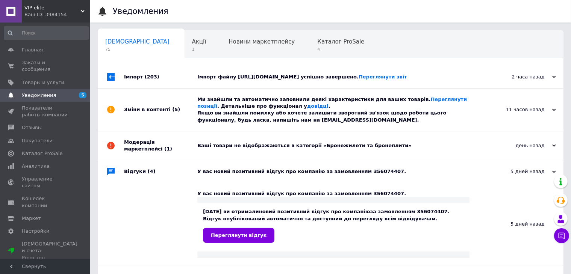  I want to click on a: Переглянути відгук, so click(239, 236).